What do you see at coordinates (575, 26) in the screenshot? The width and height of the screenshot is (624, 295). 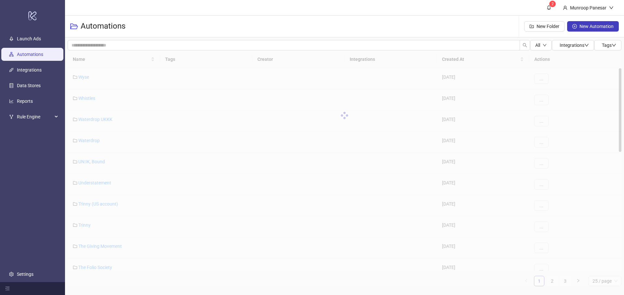 I see `span: plus-circle` at bounding box center [575, 26].